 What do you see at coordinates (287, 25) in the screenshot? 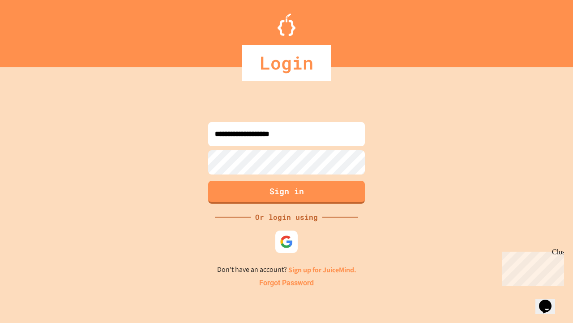
I see `img: Logo.svg` at bounding box center [287, 25].